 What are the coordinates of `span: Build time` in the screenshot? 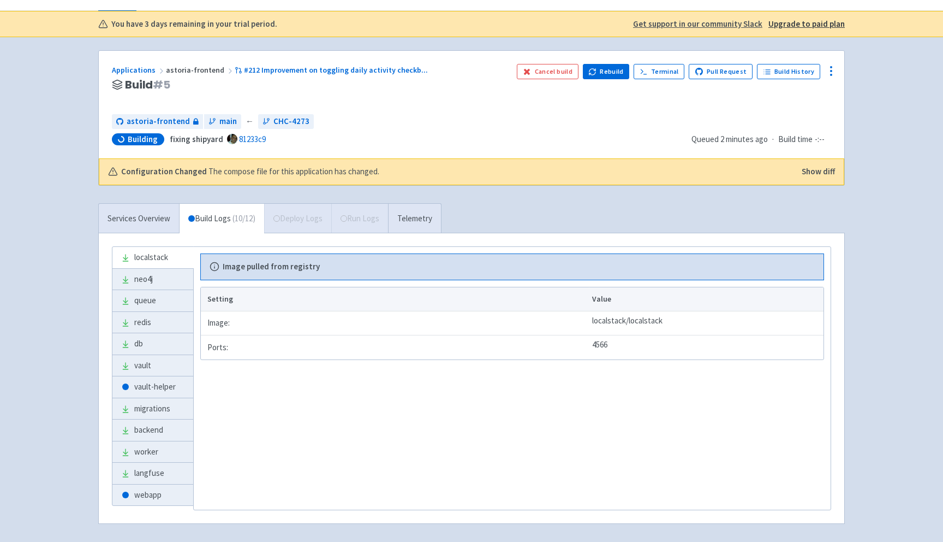 It's located at (795, 139).